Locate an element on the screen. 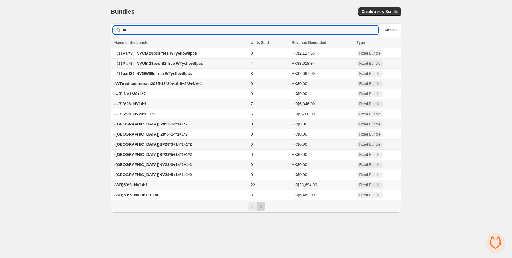  span: (UB)3*28+NV14*1 is located at coordinates (131, 104).